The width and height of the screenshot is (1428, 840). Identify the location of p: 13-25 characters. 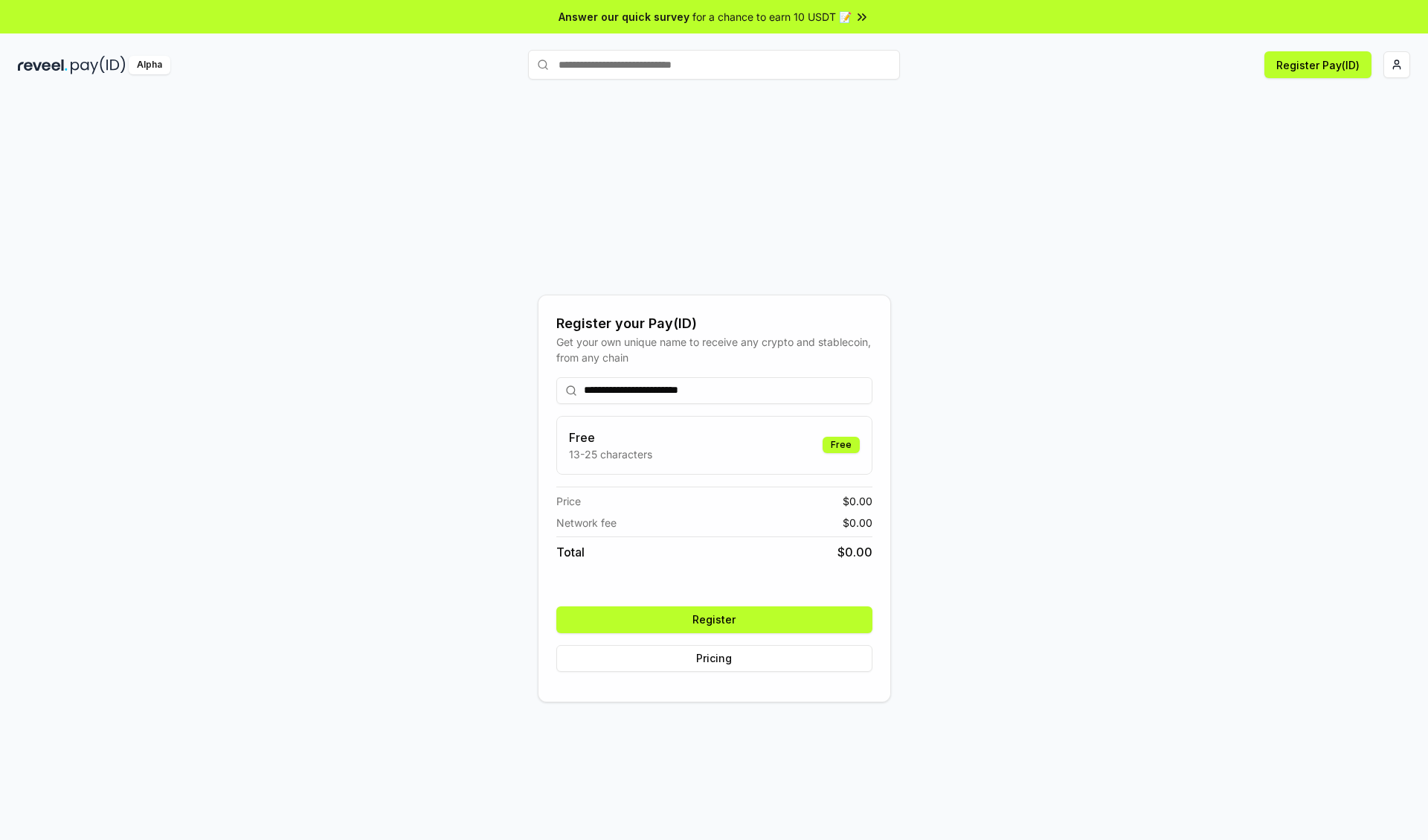
(611, 454).